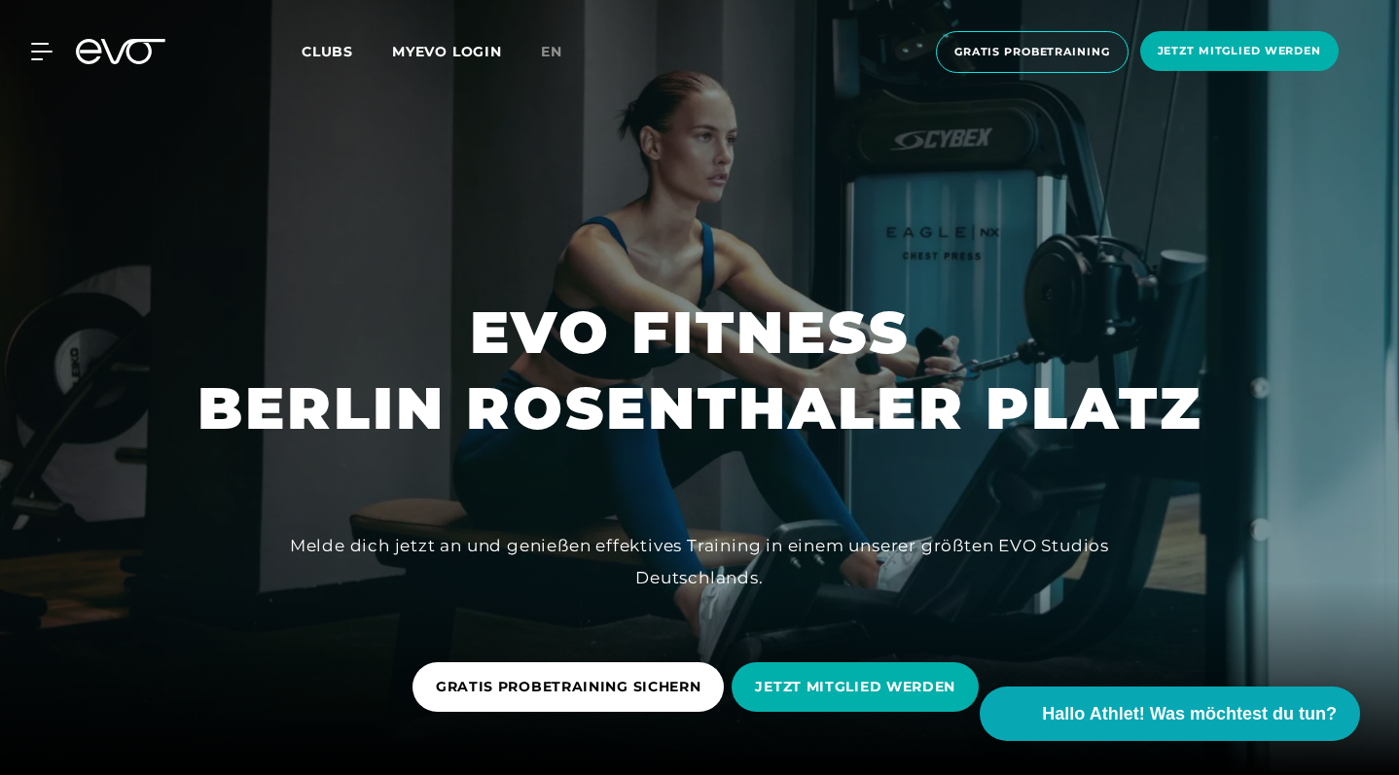 This screenshot has height=775, width=1399. Describe the element at coordinates (551, 52) in the screenshot. I see `span: en` at that location.